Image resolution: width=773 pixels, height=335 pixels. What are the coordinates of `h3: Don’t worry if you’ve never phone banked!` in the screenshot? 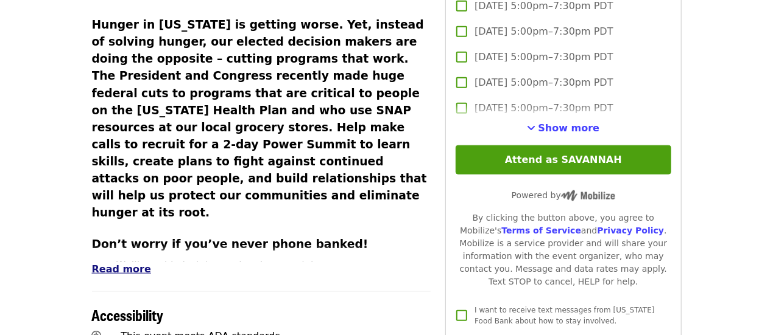 It's located at (261, 245).